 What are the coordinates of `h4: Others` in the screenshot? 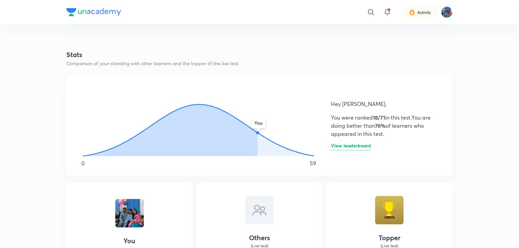 It's located at (260, 238).